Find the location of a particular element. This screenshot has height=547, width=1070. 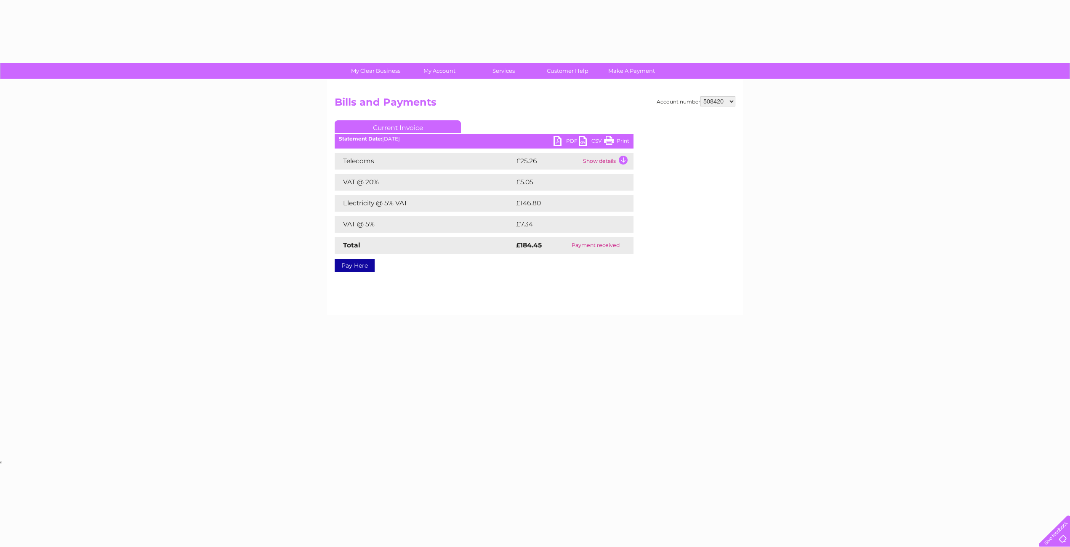

a: Services is located at coordinates (504, 71).